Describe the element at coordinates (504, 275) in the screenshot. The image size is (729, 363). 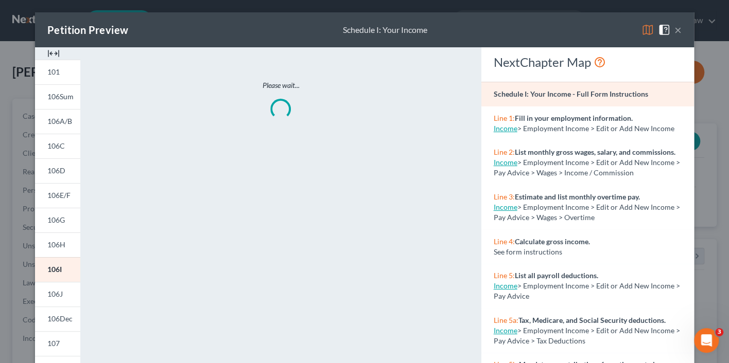
I see `span: Line 5:` at that location.